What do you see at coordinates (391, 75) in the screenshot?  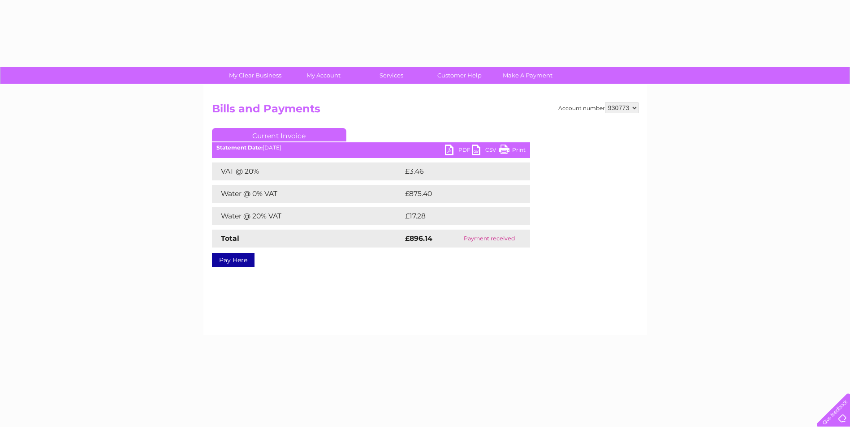 I see `a: Services` at bounding box center [391, 75].